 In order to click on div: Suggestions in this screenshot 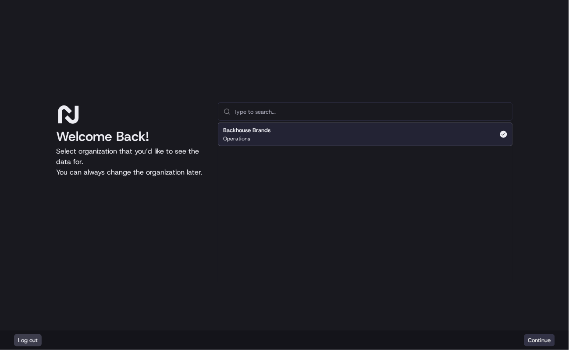, I will do `click(365, 134)`.